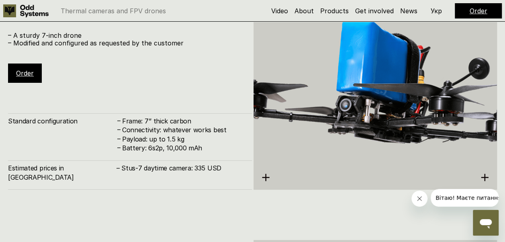  What do you see at coordinates (183, 139) in the screenshot?
I see `h4: Payload: up to 1.5 kg` at bounding box center [183, 139].